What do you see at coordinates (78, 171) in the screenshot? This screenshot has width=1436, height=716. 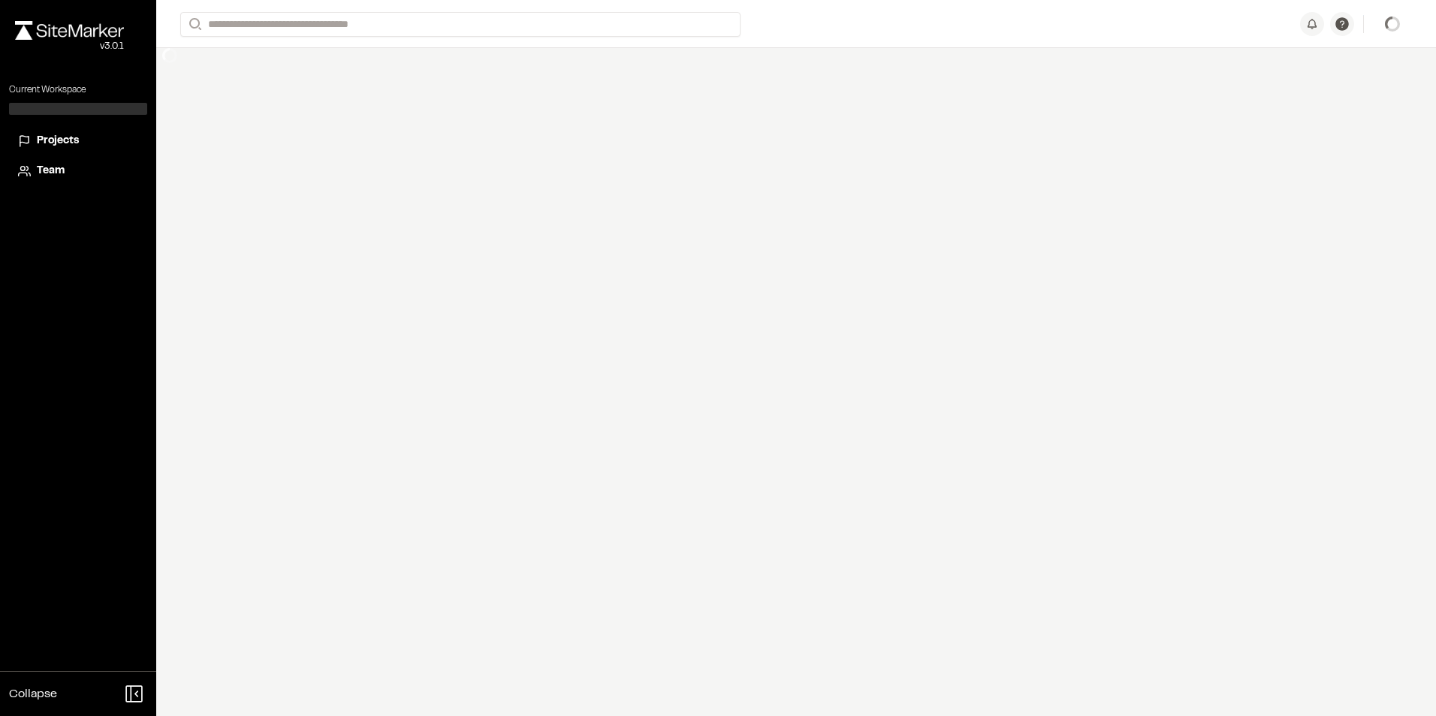 I see `a: Team` at bounding box center [78, 171].